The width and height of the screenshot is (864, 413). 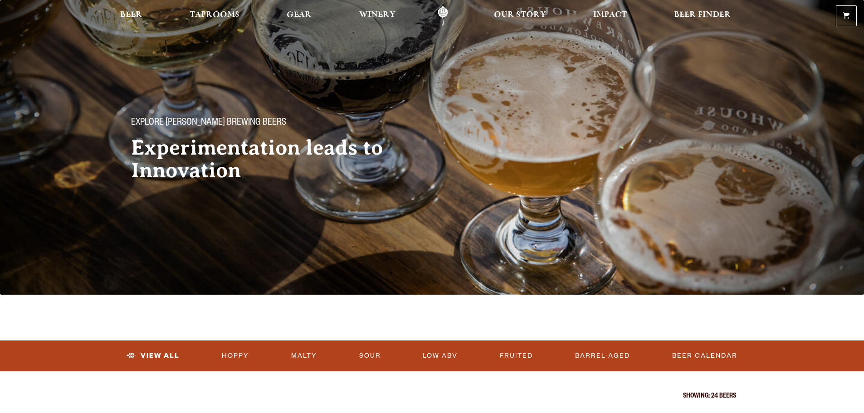 I want to click on span: Winery, so click(x=377, y=15).